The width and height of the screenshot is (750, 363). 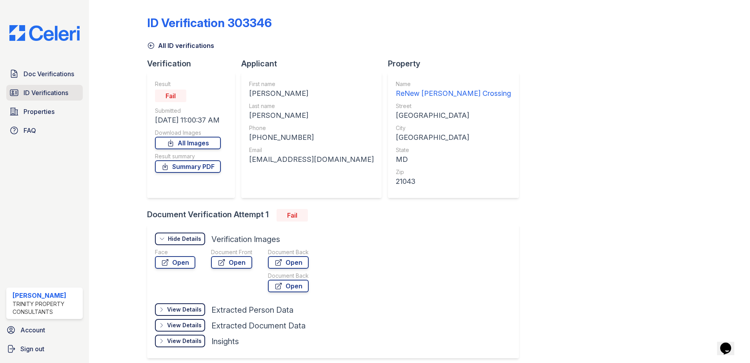 I want to click on div: Extracted Person Data, so click(x=252, y=310).